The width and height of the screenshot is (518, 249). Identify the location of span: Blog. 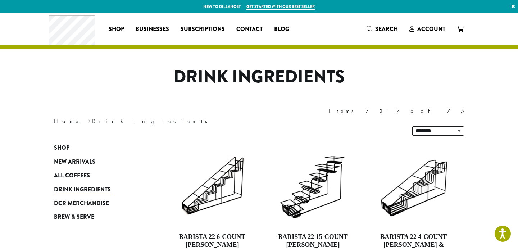
(282, 29).